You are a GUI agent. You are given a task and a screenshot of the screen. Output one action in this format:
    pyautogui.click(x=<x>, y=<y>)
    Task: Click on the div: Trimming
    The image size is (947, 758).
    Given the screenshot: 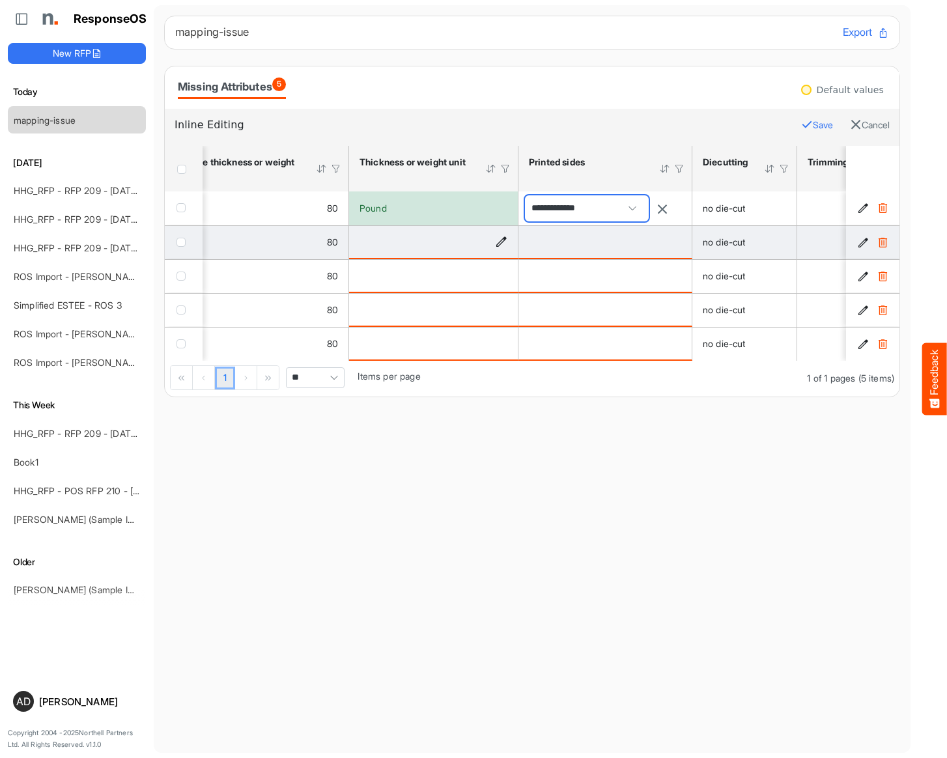 What is the action you would take?
    pyautogui.click(x=828, y=162)
    